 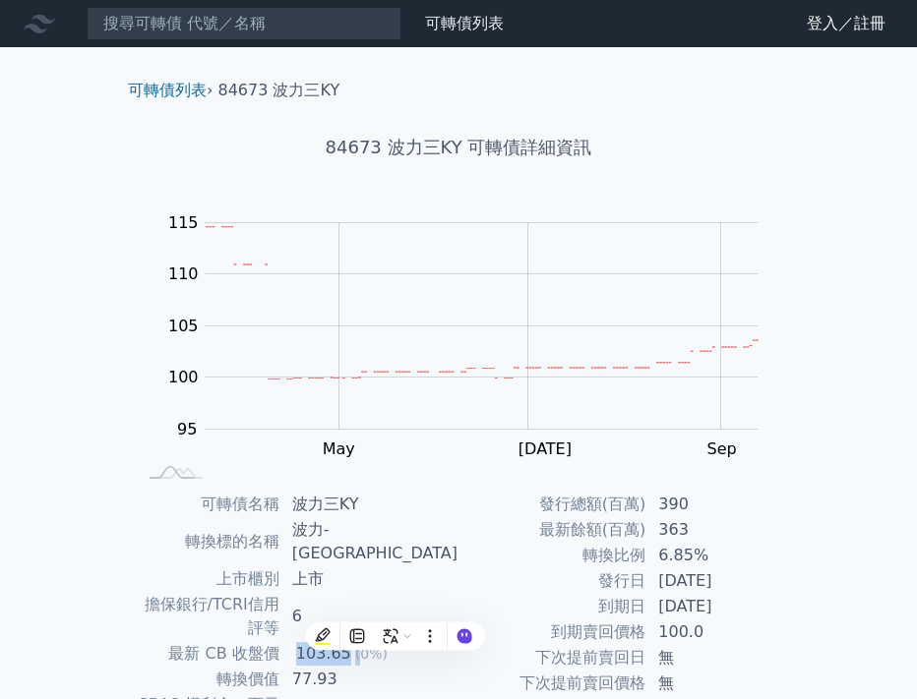 What do you see at coordinates (369, 505) in the screenshot?
I see `td: 波力三KY` at bounding box center [369, 505].